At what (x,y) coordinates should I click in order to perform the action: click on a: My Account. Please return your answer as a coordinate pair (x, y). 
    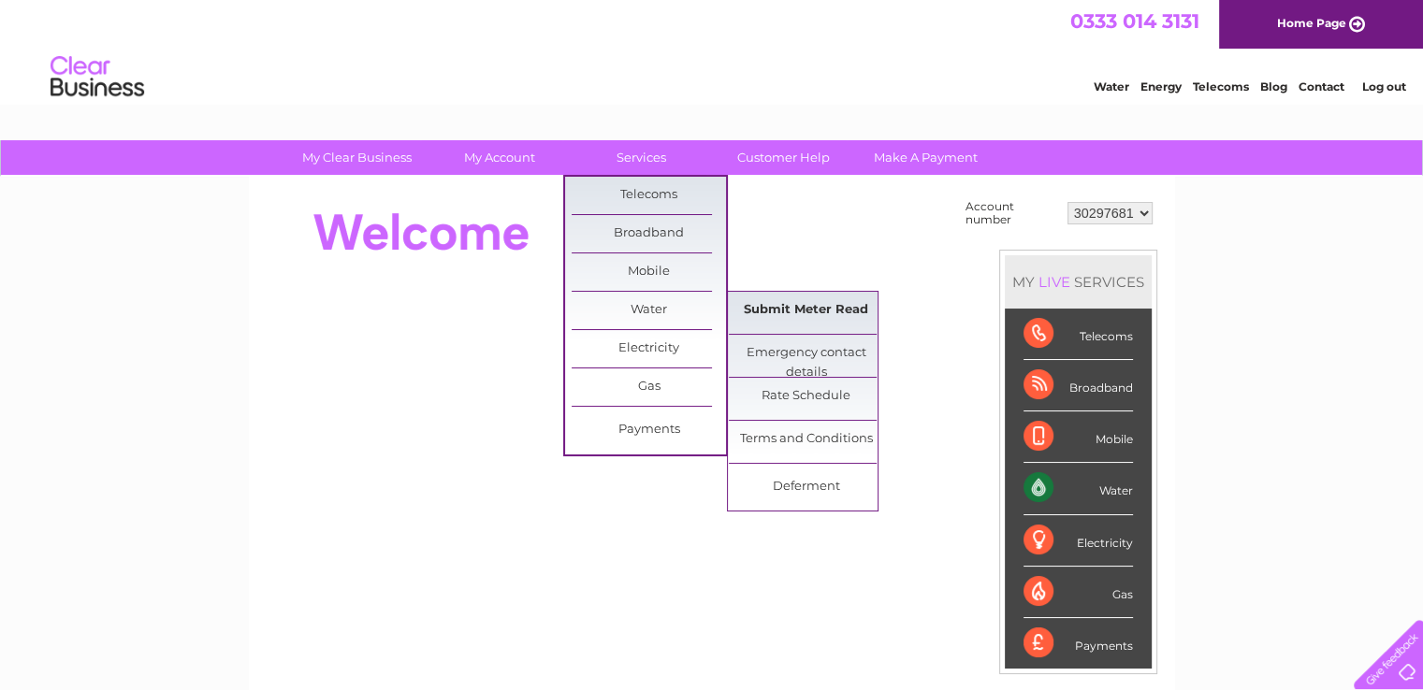
    Looking at the image, I should click on (499, 157).